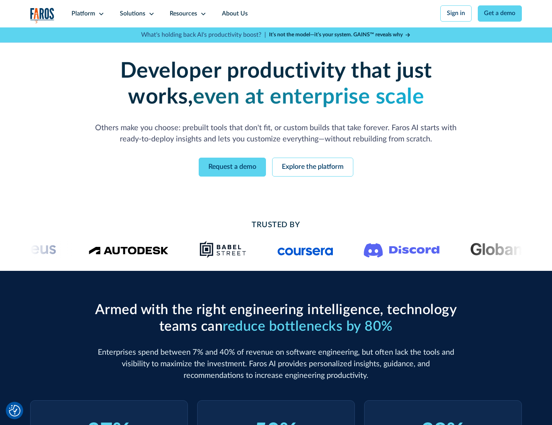  Describe the element at coordinates (276, 318) in the screenshot. I see `h2: Armed with the right engineering intelligence, technology teams can` at that location.